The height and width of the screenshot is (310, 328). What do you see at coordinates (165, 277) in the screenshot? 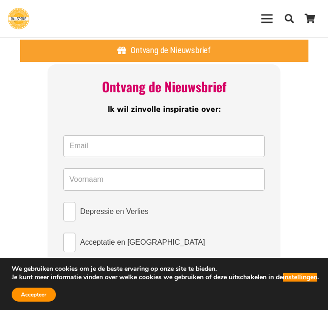
I see `p: Je kunt meer informatie vinden over welke cookies we gebruiken of deze uitschakelen in de .` at bounding box center [165, 277].